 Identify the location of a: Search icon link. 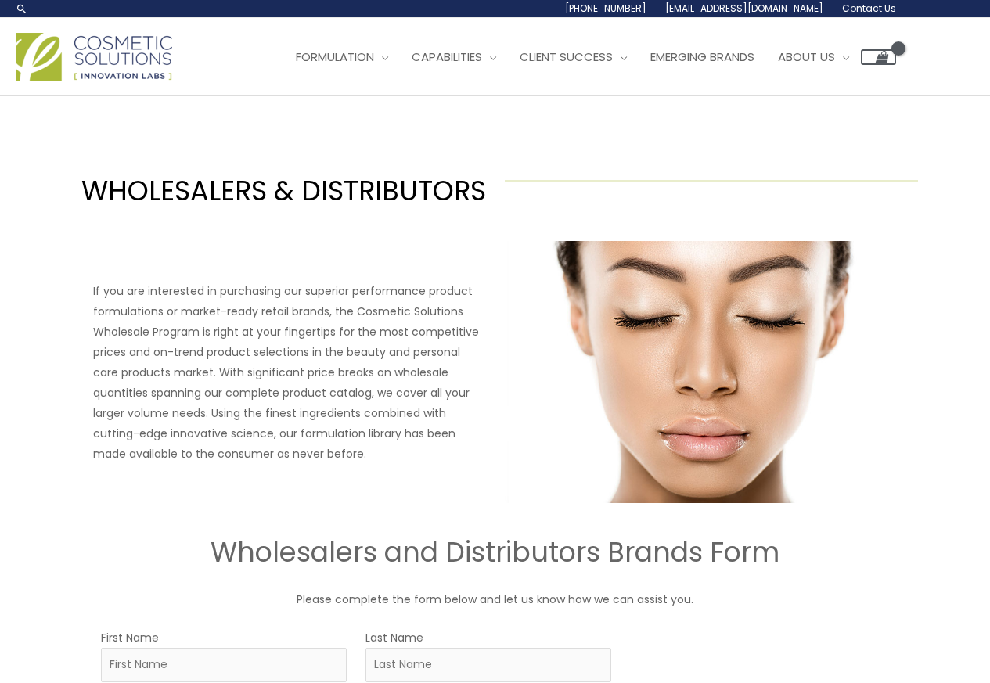
(22, 9).